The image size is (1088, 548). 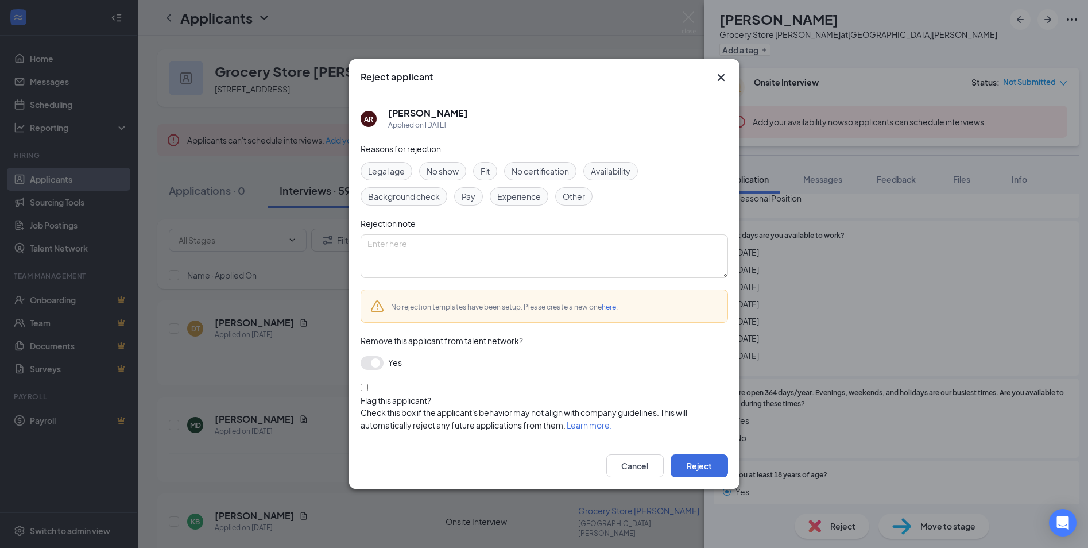 I want to click on span: No rejection templates have been setup. Please create a new one ., so click(x=504, y=306).